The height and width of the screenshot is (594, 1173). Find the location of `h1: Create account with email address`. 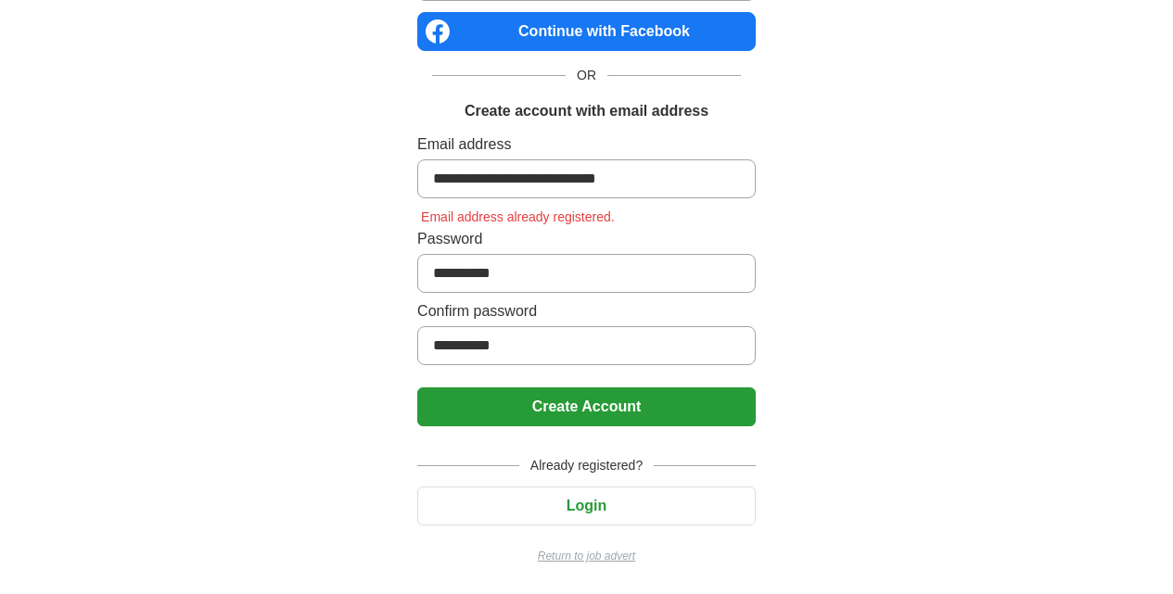

h1: Create account with email address is located at coordinates (586, 111).